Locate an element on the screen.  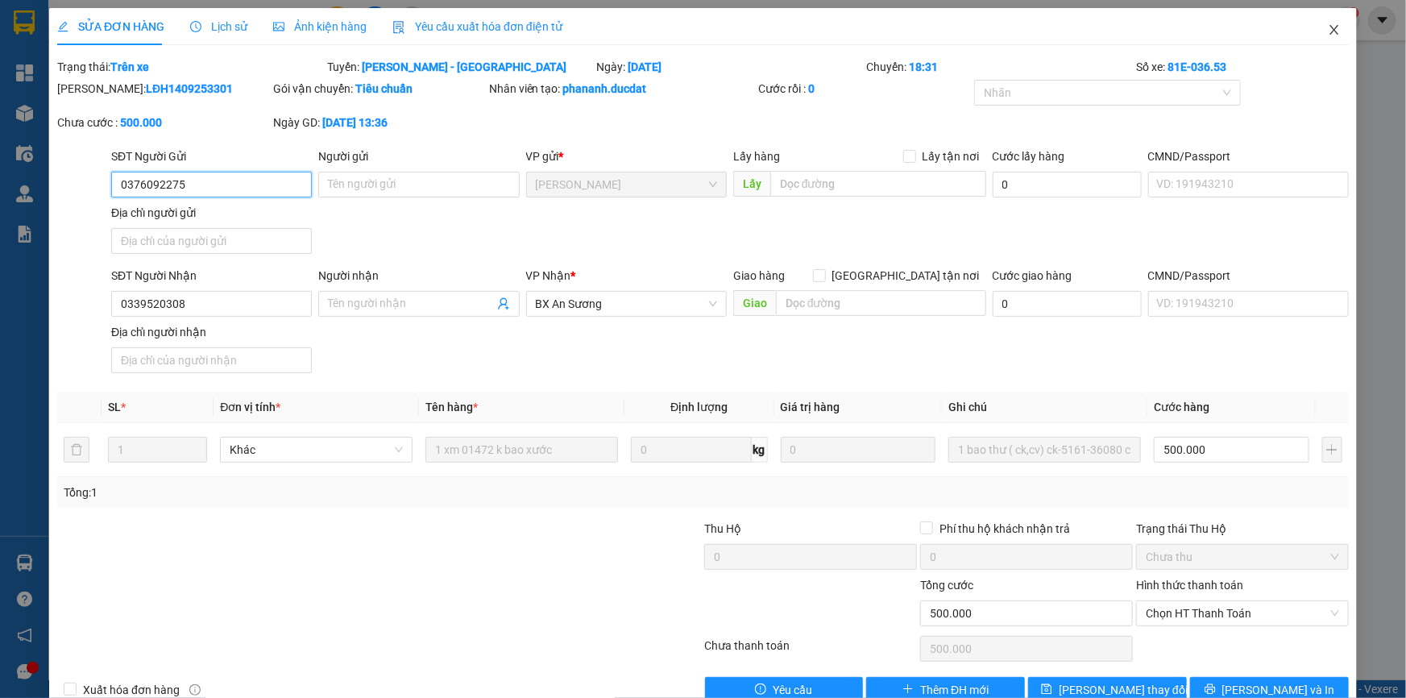
div: Địa chỉ người nhận is located at coordinates (211, 332).